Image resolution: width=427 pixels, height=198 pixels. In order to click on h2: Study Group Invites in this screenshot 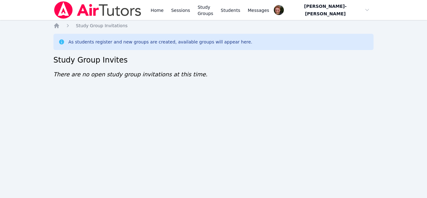, I will do `click(213, 60)`.